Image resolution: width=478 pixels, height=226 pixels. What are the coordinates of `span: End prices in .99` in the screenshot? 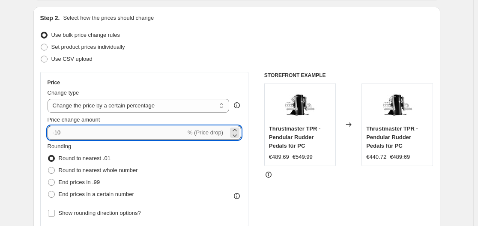 It's located at (79, 182).